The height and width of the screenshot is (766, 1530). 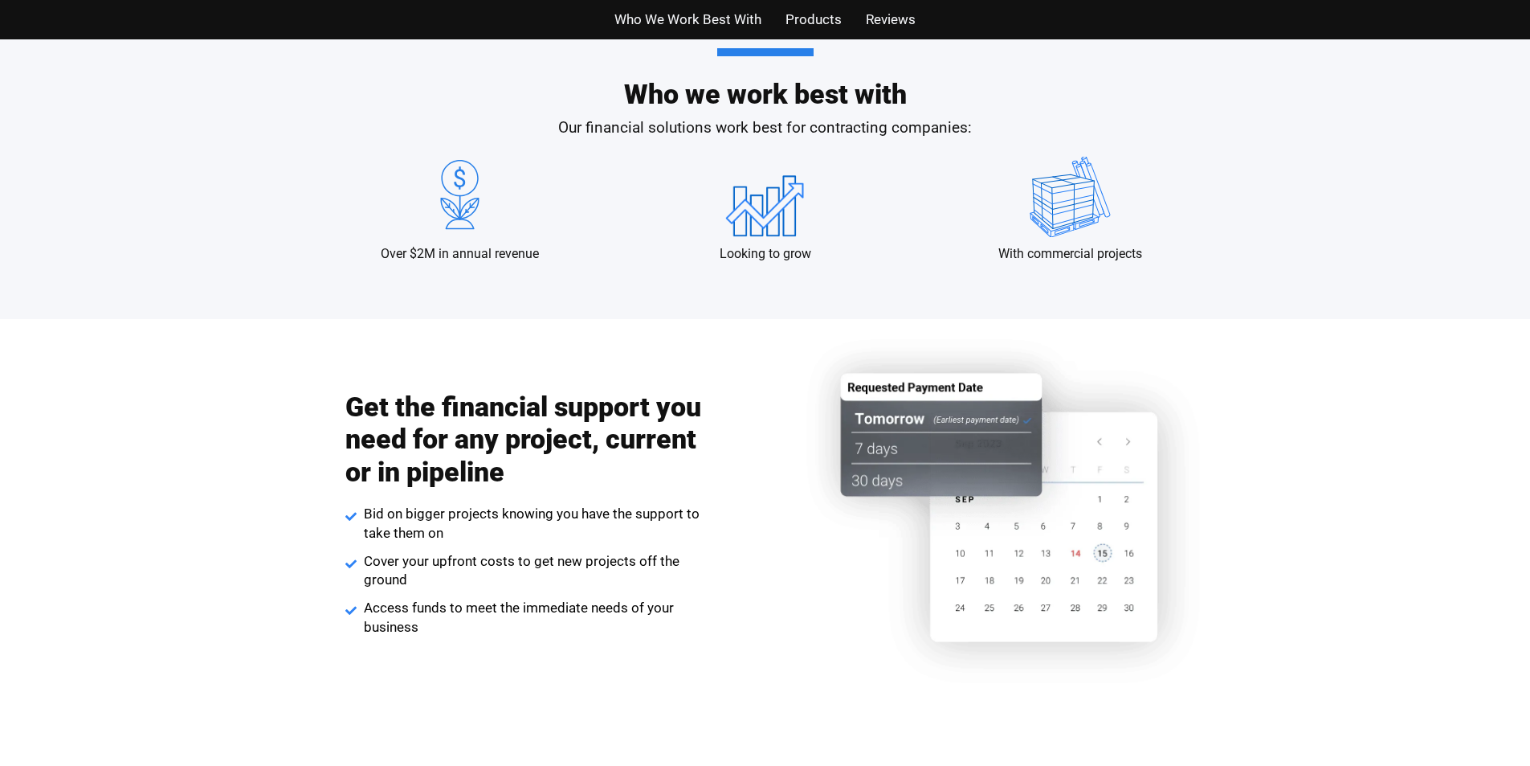 I want to click on span: Bid on bigger projects knowing you have the support to take them on, so click(x=533, y=524).